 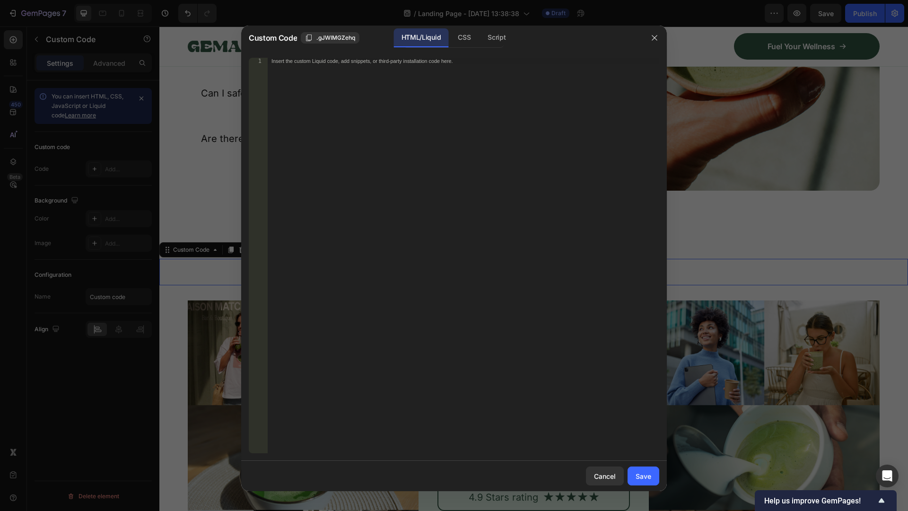 I want to click on div: Insert the custom Liquid code, add snippets, or third-party installation code here., so click(x=444, y=61).